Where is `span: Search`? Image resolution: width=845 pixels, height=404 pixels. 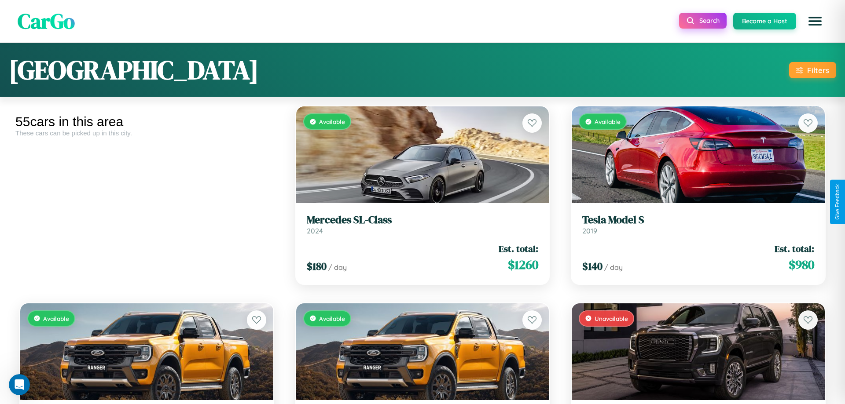 span: Search is located at coordinates (709, 21).